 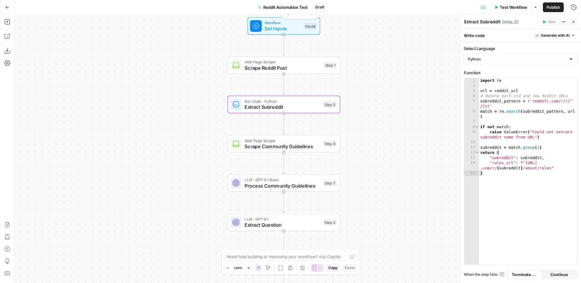 What do you see at coordinates (349, 267) in the screenshot?
I see `span: Paste` at bounding box center [349, 267].